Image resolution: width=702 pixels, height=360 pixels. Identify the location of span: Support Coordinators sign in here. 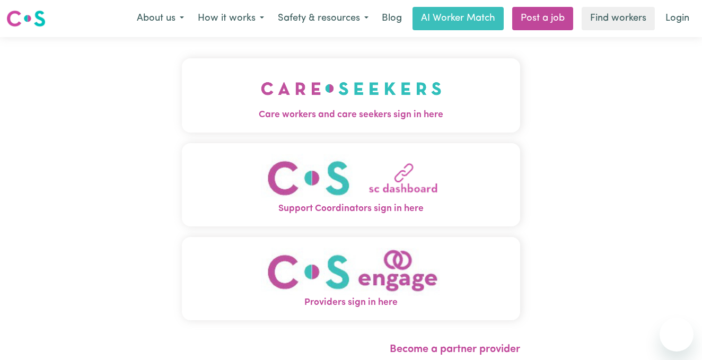
(351, 209).